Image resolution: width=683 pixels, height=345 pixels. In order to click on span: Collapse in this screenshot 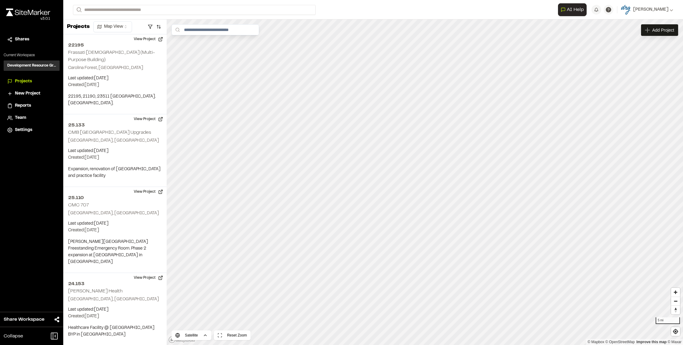, I will do `click(13, 336)`.